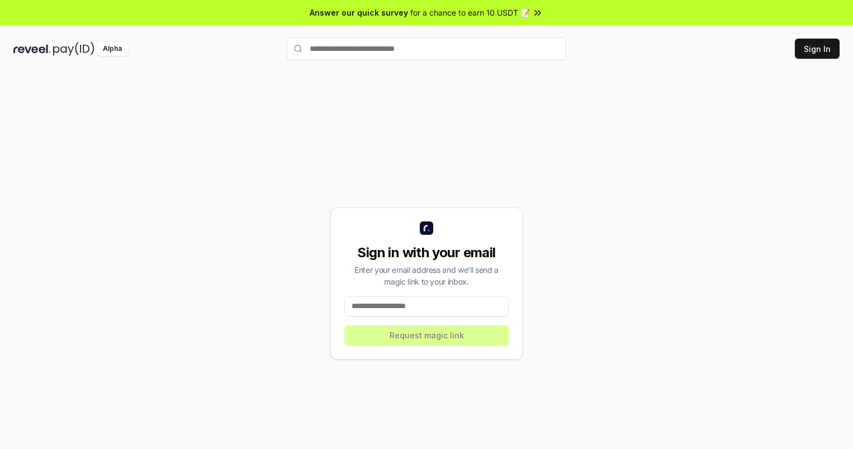 The width and height of the screenshot is (853, 449). I want to click on img: logo_small, so click(427, 228).